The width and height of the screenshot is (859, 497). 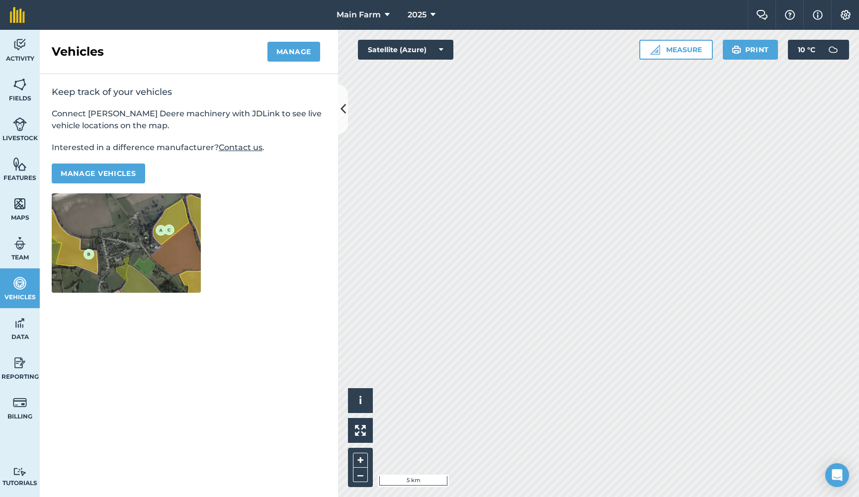 I want to click on img: Four arrows, one pointing top left, one top right, one bottom right and the last bottom left, so click(x=360, y=430).